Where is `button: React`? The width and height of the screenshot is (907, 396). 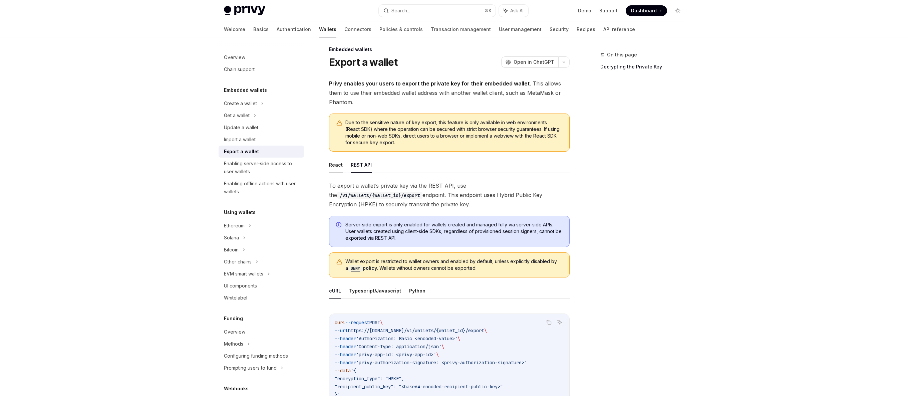 button: React is located at coordinates (336, 164).